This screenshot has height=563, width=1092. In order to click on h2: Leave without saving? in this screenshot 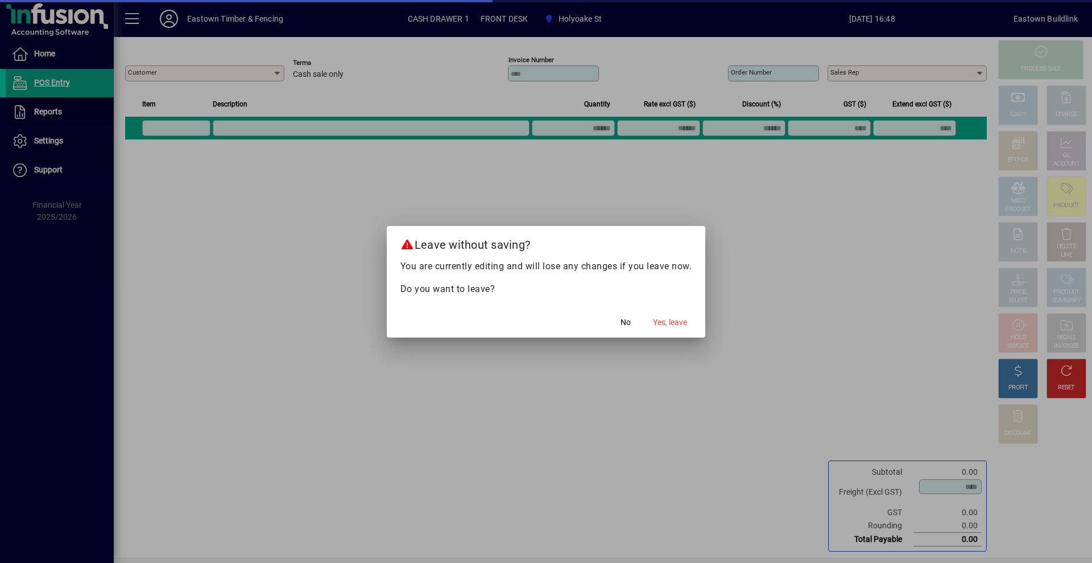, I will do `click(546, 242)`.